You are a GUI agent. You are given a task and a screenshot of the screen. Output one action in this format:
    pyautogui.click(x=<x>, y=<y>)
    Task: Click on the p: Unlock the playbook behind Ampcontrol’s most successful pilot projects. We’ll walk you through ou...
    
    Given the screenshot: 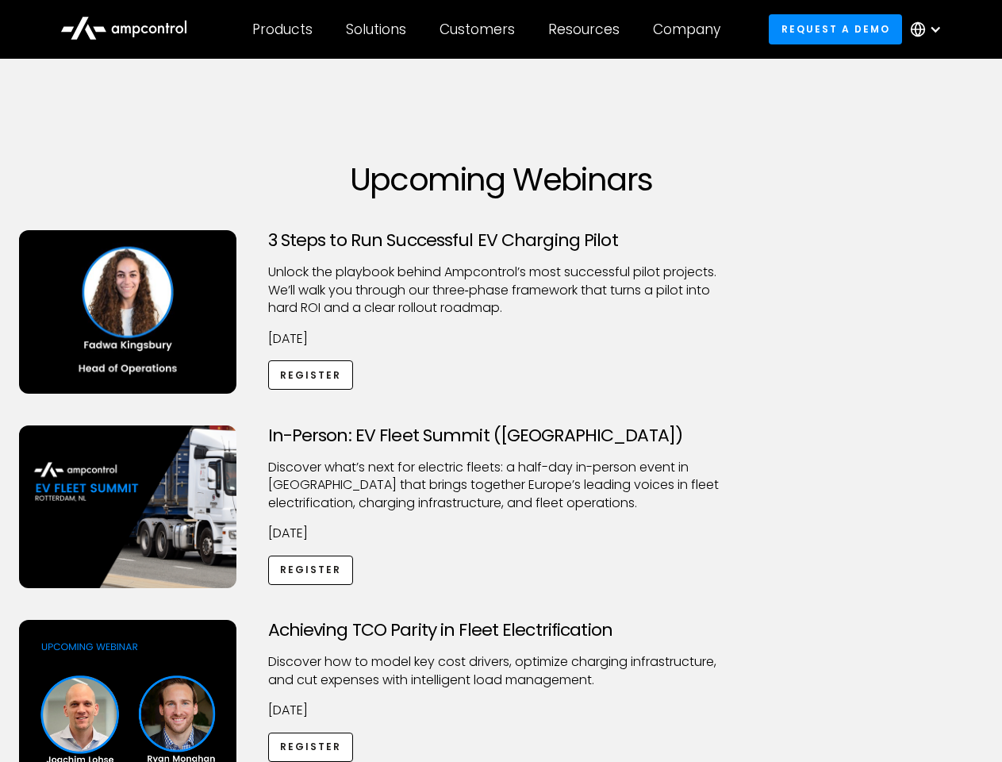 What is the action you would take?
    pyautogui.click(x=501, y=290)
    